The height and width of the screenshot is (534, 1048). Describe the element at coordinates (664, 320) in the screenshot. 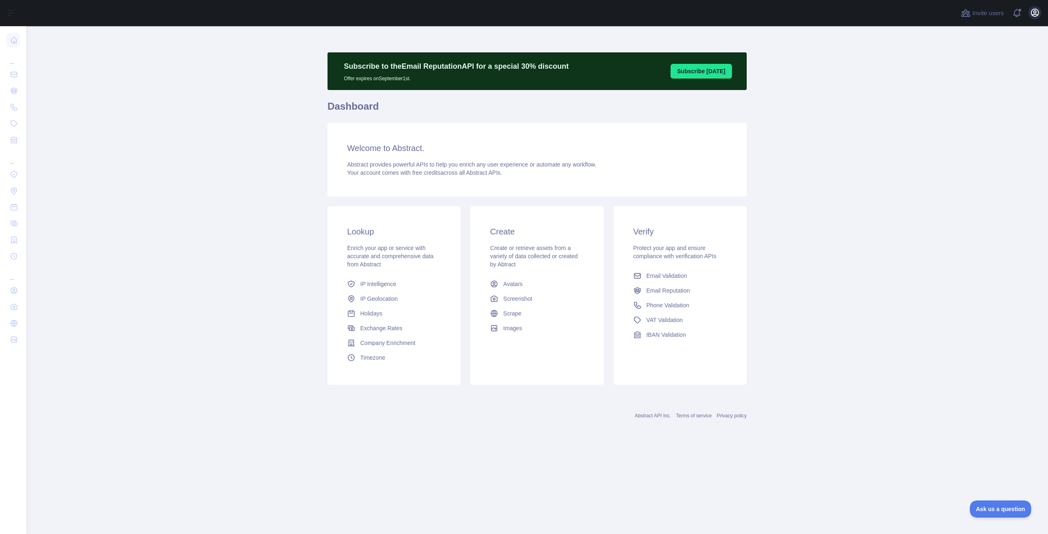

I see `span: VAT Validation` at that location.